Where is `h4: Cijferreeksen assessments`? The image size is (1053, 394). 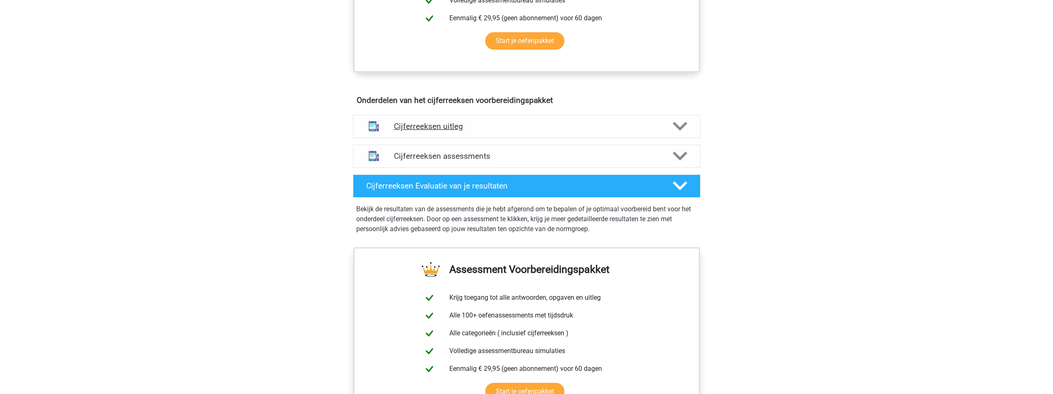 h4: Cijferreeksen assessments is located at coordinates (526, 156).